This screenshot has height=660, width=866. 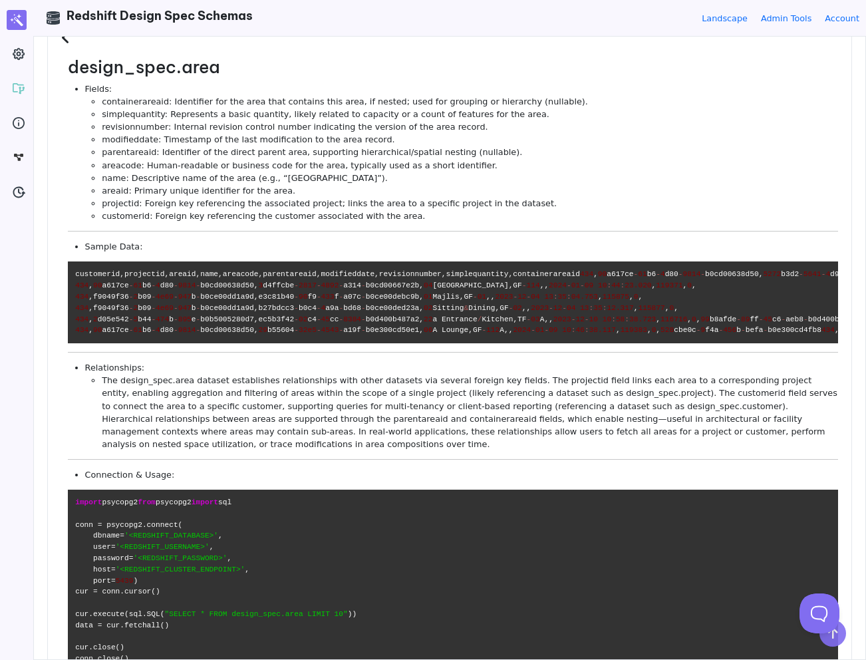 I want to click on span: 12.317, so click(x=620, y=308).